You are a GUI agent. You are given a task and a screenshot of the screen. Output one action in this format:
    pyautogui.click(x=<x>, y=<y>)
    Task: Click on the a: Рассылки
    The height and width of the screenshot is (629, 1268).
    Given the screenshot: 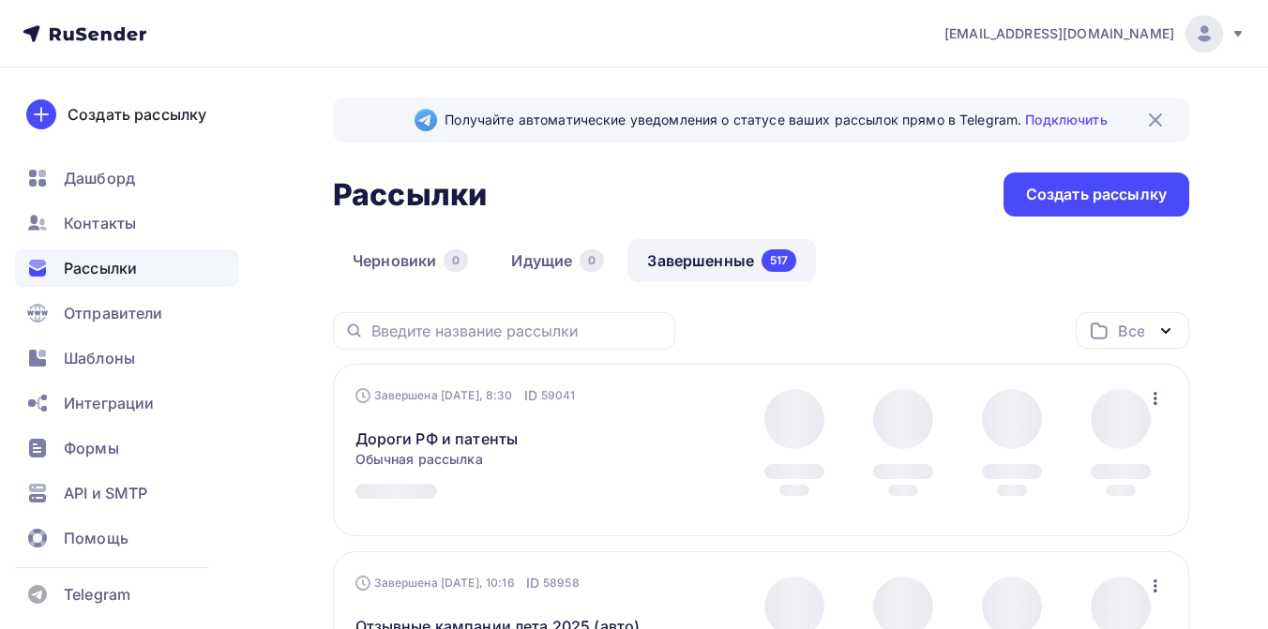 What is the action you would take?
    pyautogui.click(x=127, y=268)
    